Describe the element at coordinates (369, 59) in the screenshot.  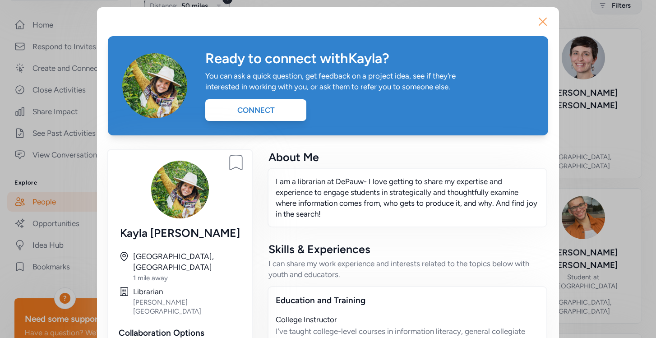
I see `div: Ready to connect with Kayla ?` at that location.